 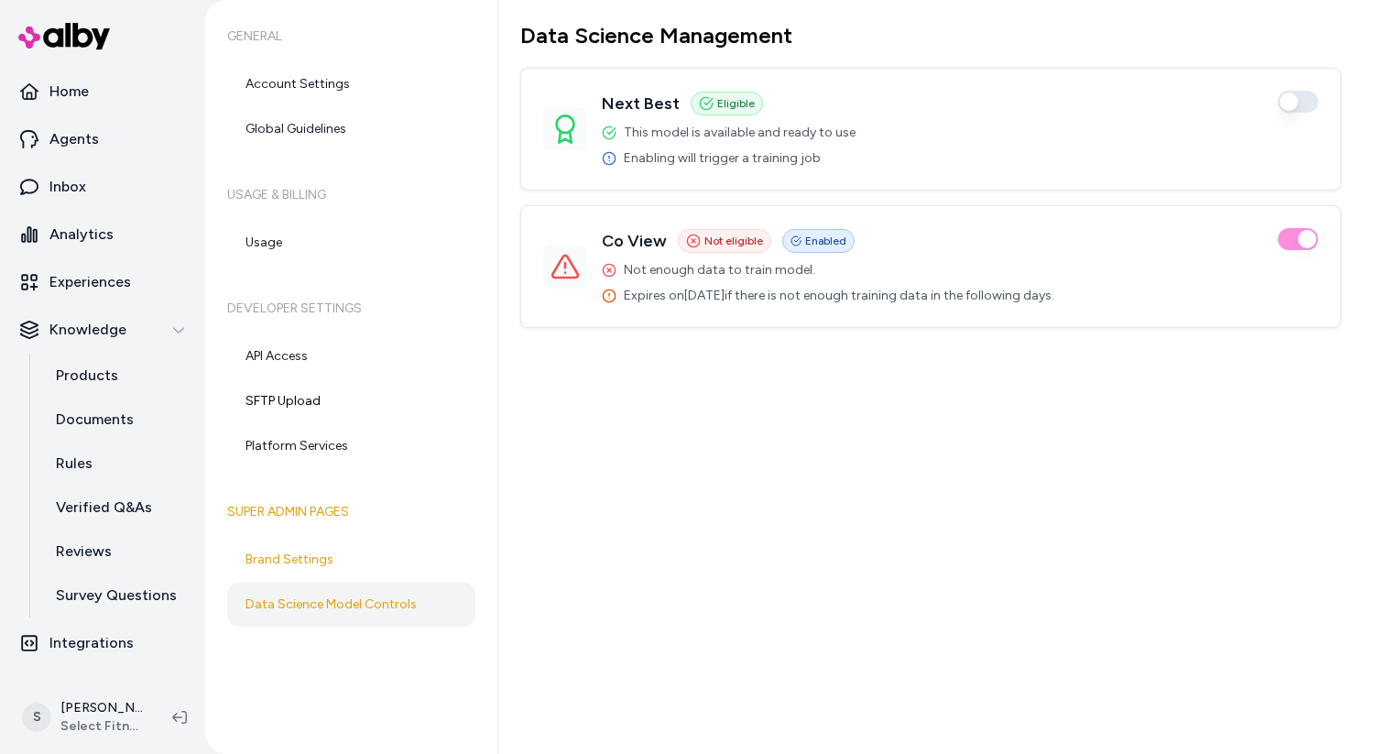 What do you see at coordinates (103, 187) in the screenshot?
I see `a: Inbox` at bounding box center [103, 187].